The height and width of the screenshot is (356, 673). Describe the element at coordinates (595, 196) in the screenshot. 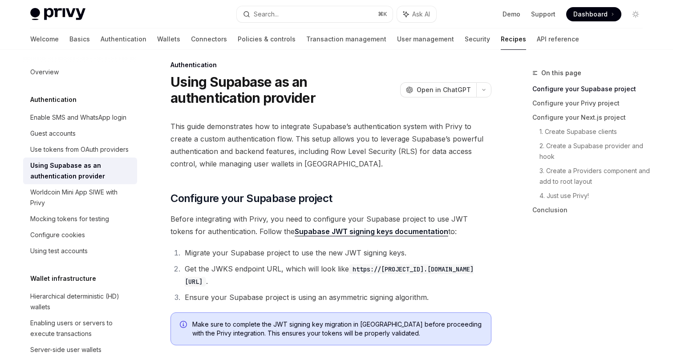

I see `a: 4. Just use Privy!` at that location.